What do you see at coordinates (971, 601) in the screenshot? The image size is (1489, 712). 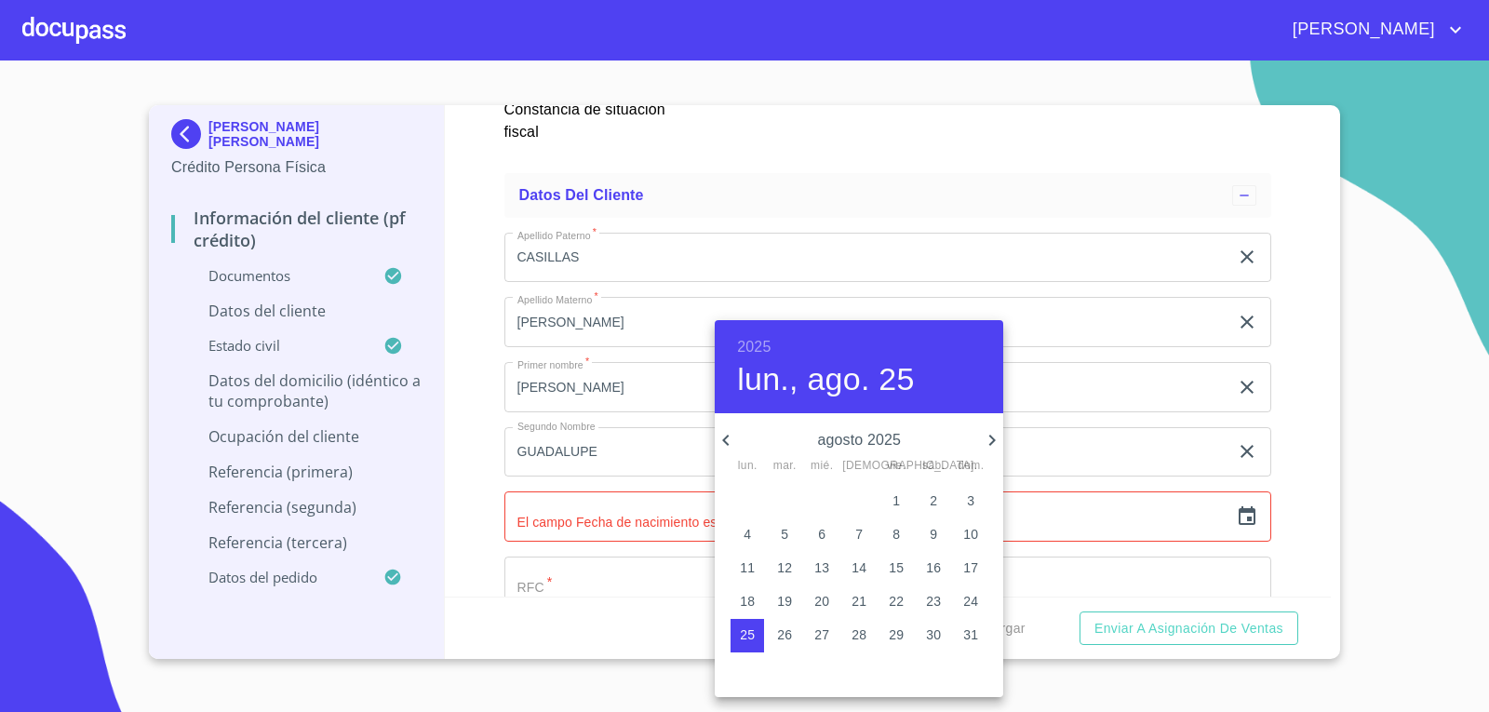 I see `p: 24` at bounding box center [971, 601].